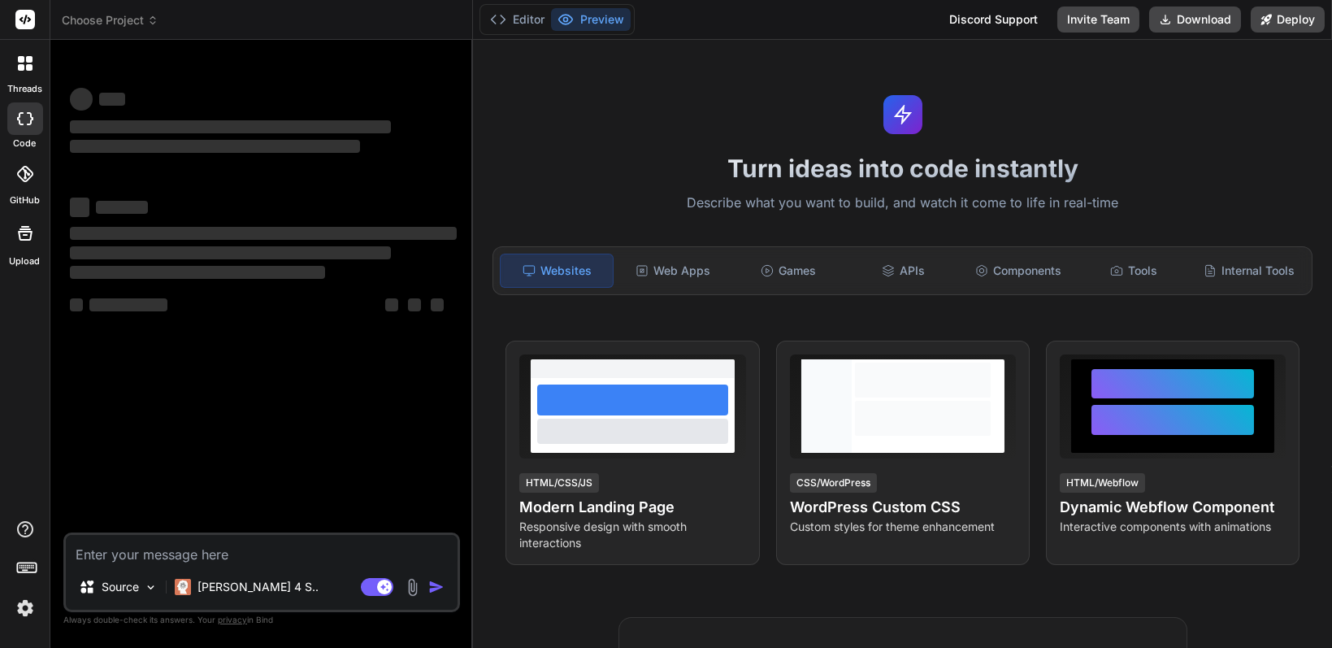 Image resolution: width=1332 pixels, height=648 pixels. Describe the element at coordinates (24, 89) in the screenshot. I see `label: threads` at that location.